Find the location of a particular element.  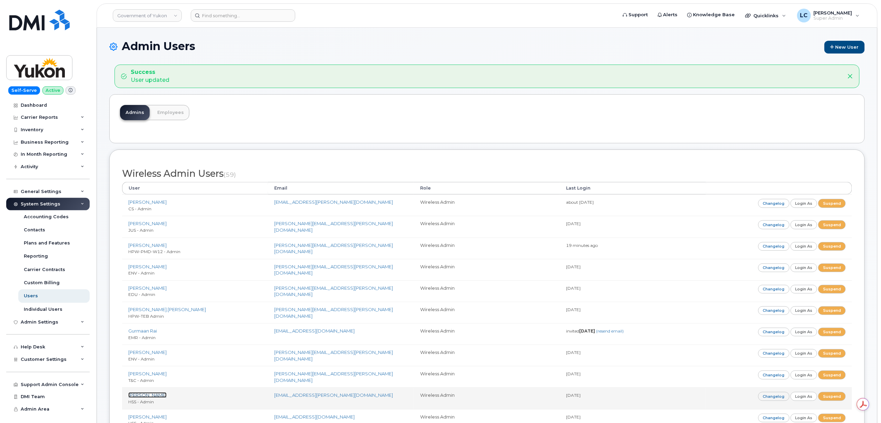

small: HPW-PMD-W12 - Admin is located at coordinates (154, 251).